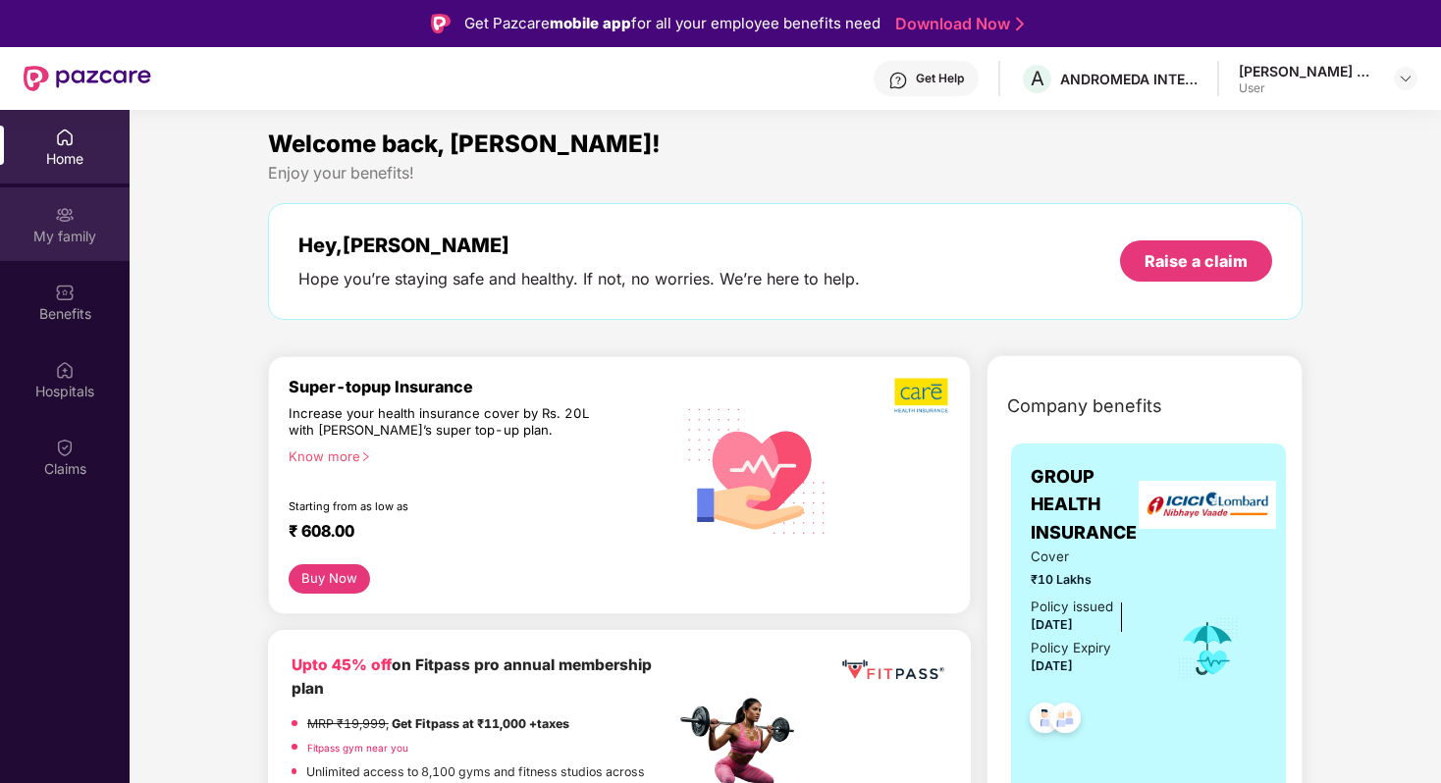 This screenshot has width=1441, height=783. What do you see at coordinates (1020, 24) in the screenshot?
I see `img: Stroke` at bounding box center [1020, 24].